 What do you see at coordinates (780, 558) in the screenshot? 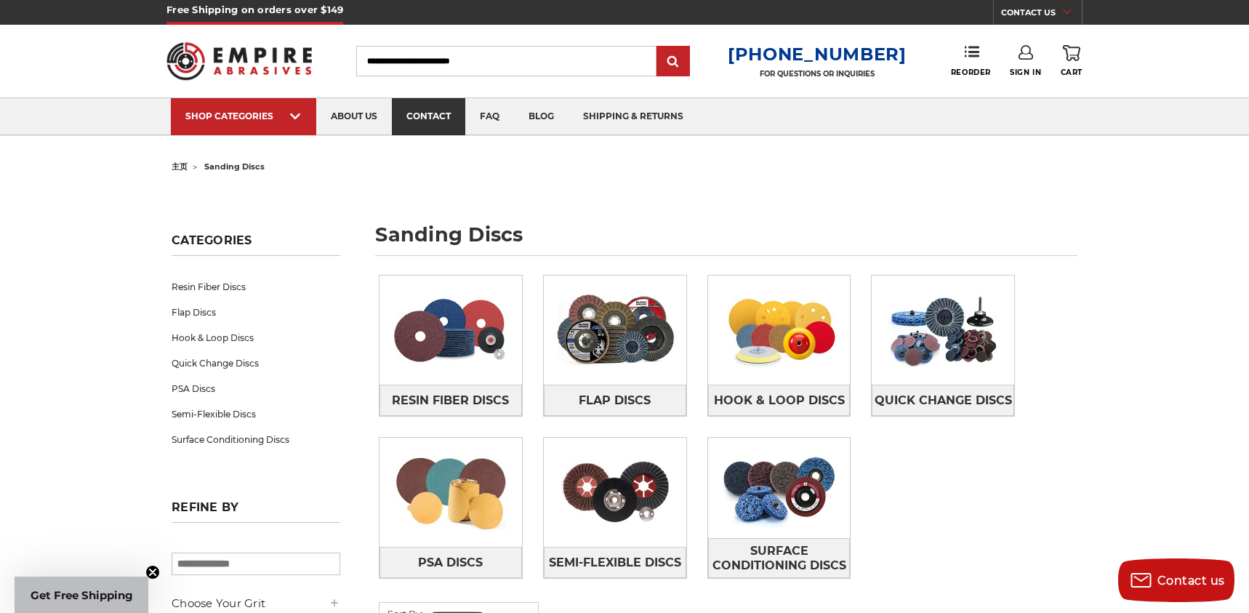
I see `span: Surface Conditioning Discs` at bounding box center [780, 558].